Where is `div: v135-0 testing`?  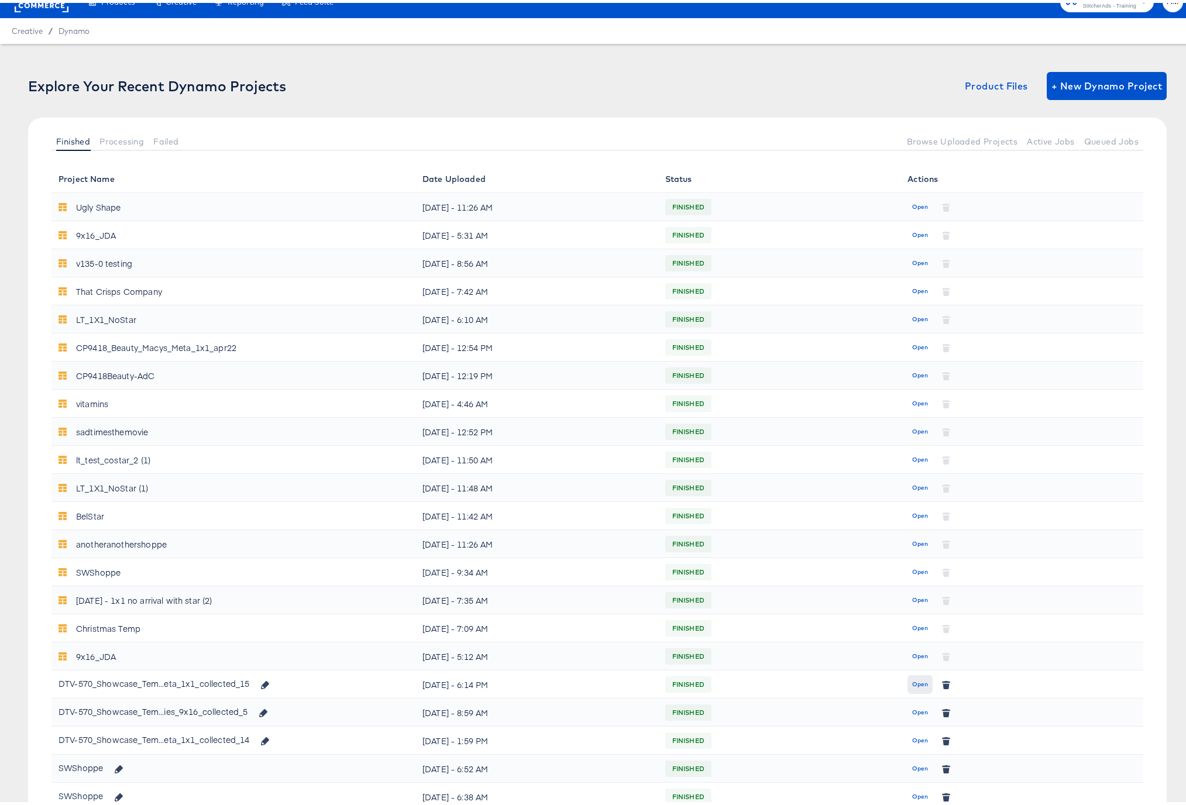 div: v135-0 testing is located at coordinates (104, 260).